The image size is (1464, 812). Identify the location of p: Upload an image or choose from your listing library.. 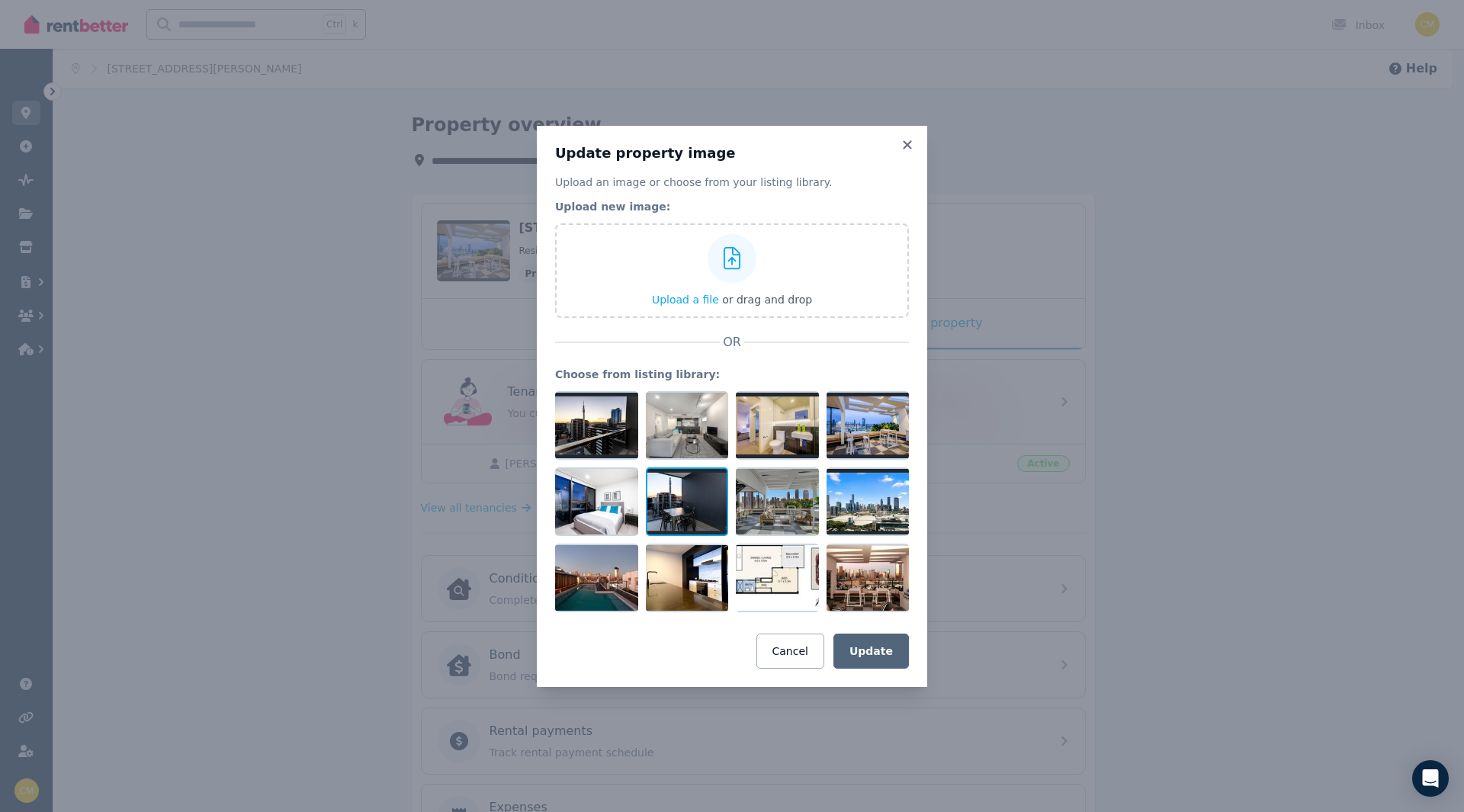
(732, 183).